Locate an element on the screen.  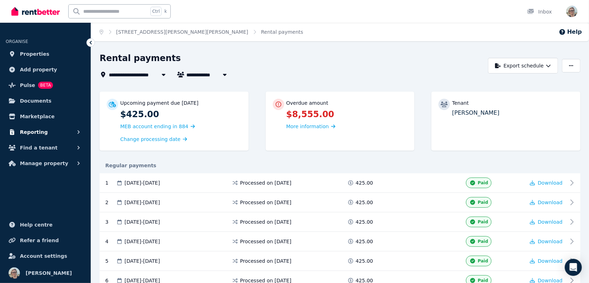
div: 1 is located at coordinates (111, 183).